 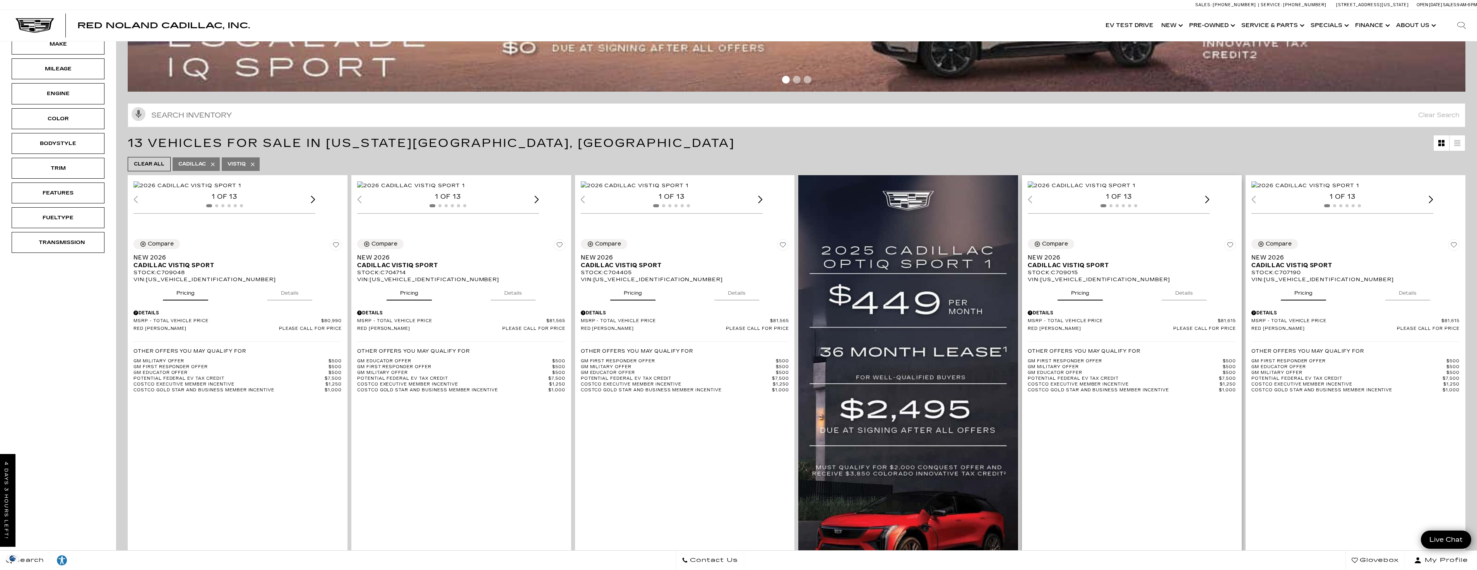 What do you see at coordinates (35, 26) in the screenshot?
I see `img: Cadillac Dark Logo with Cadillac White Text` at bounding box center [35, 26].